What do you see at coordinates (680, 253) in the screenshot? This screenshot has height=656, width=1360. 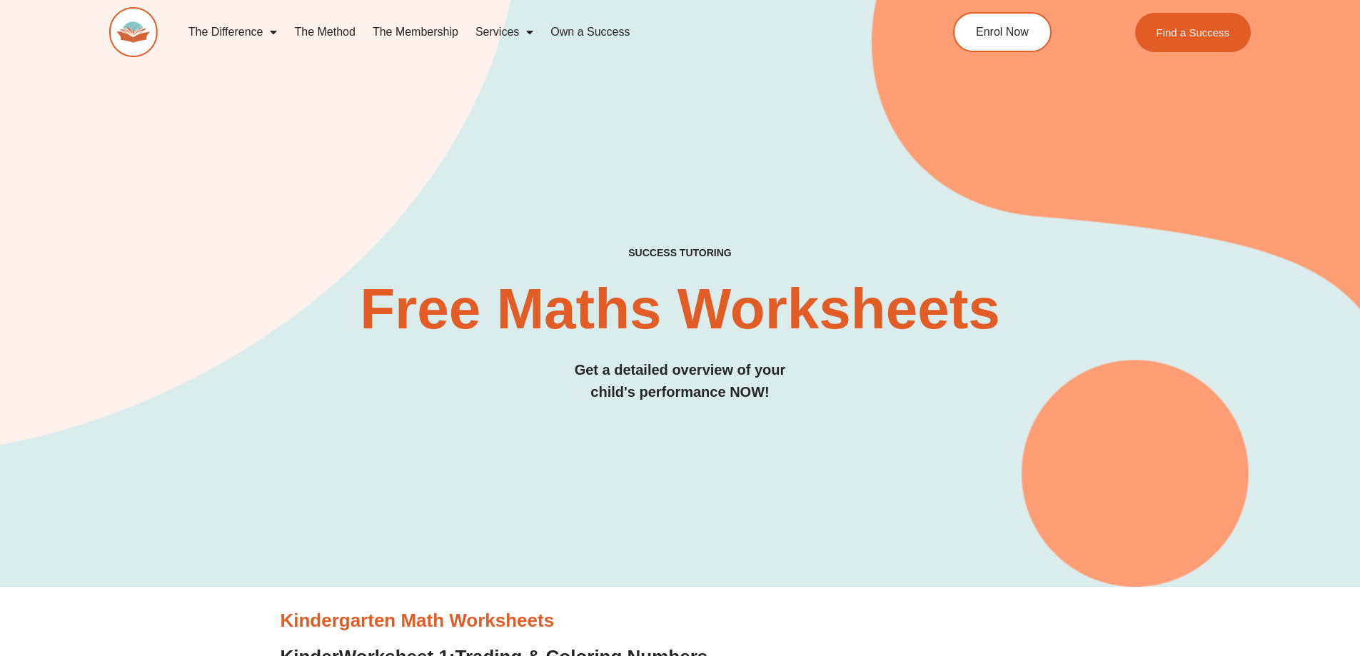 I see `h4: SUCCESS TUTORING​` at bounding box center [680, 253].